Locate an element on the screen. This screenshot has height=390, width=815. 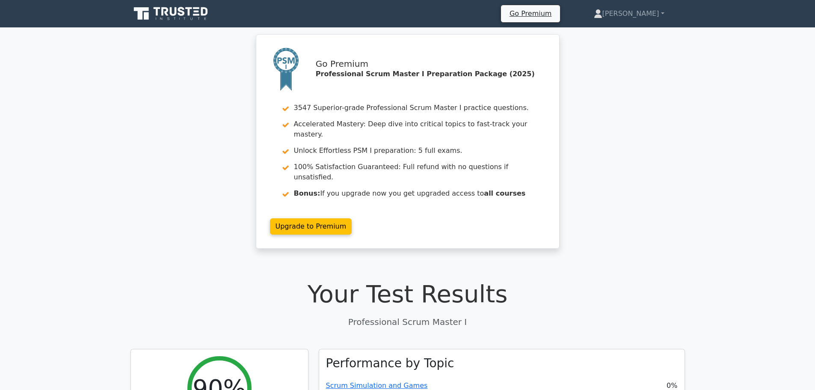
a: Go Premium is located at coordinates (531, 13).